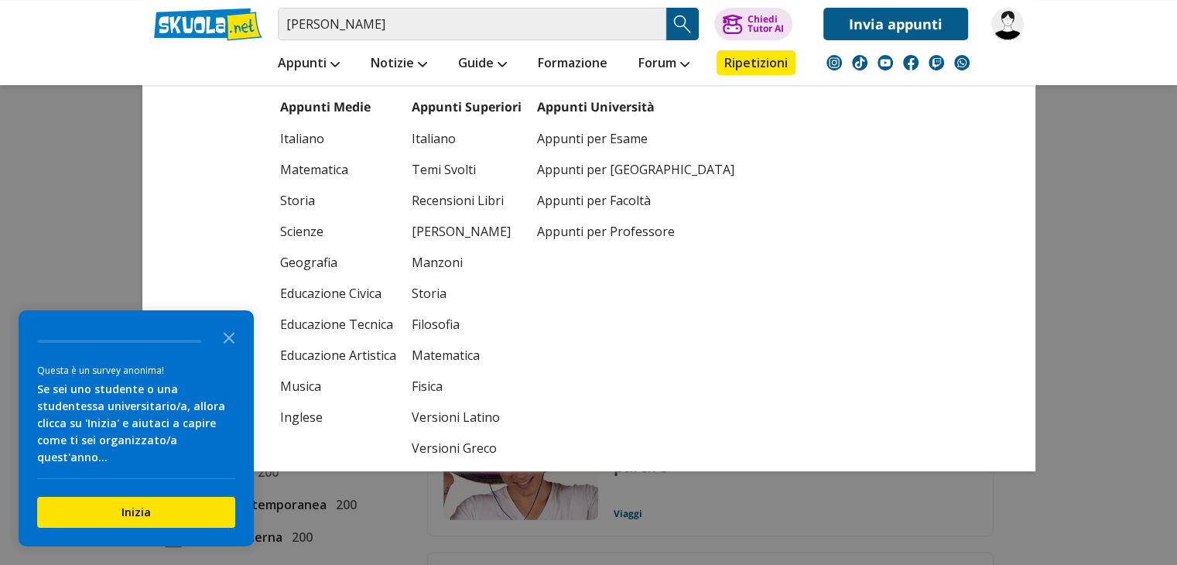  Describe the element at coordinates (860, 63) in the screenshot. I see `img: tiktok` at that location.